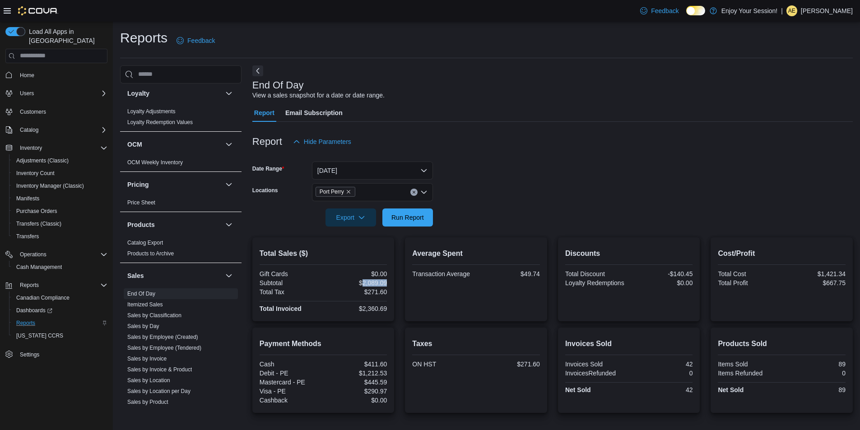  I want to click on button: Transfers (Classic), so click(60, 224).